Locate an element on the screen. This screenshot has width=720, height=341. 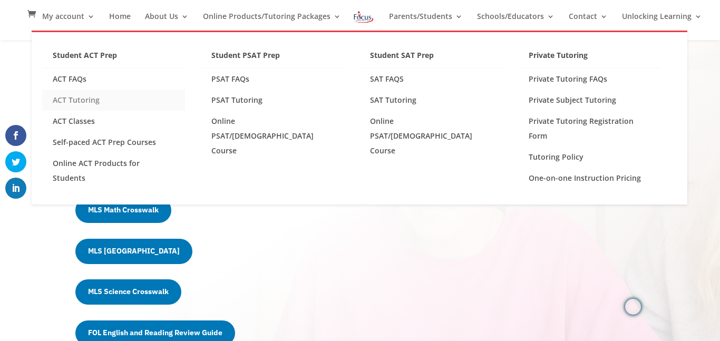
a: One-on-one Instruction Pricing is located at coordinates (590, 178).